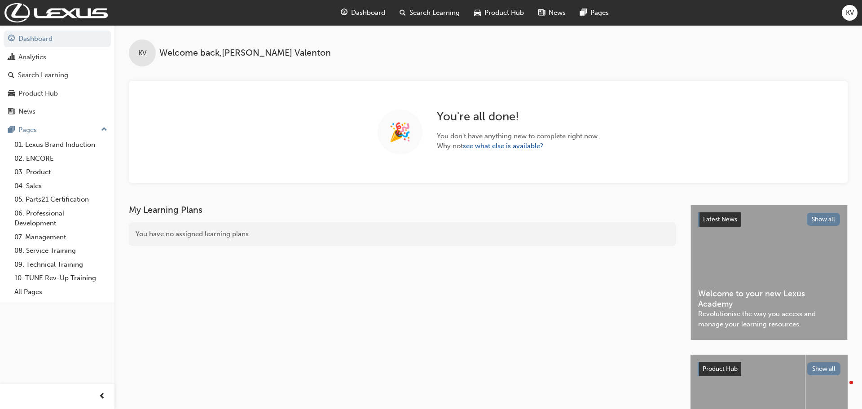 Image resolution: width=862 pixels, height=409 pixels. I want to click on span: Revolutionise the way you access and manage your learning resources., so click(769, 319).